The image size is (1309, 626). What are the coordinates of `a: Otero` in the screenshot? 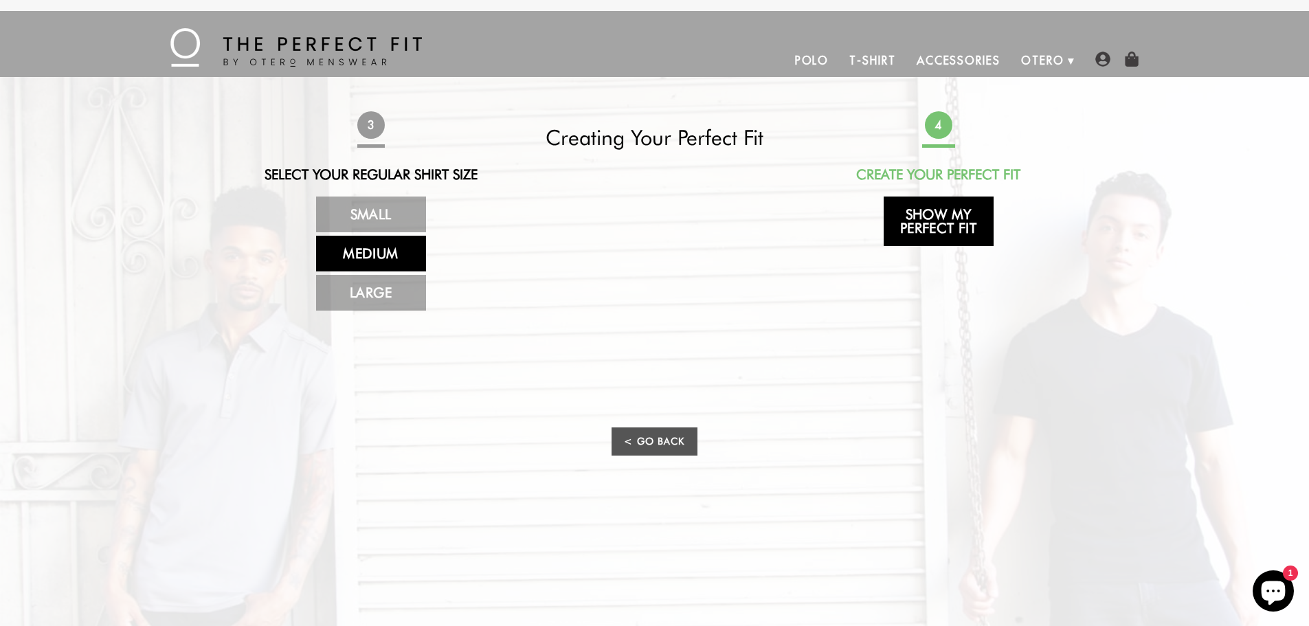 It's located at (1042, 60).